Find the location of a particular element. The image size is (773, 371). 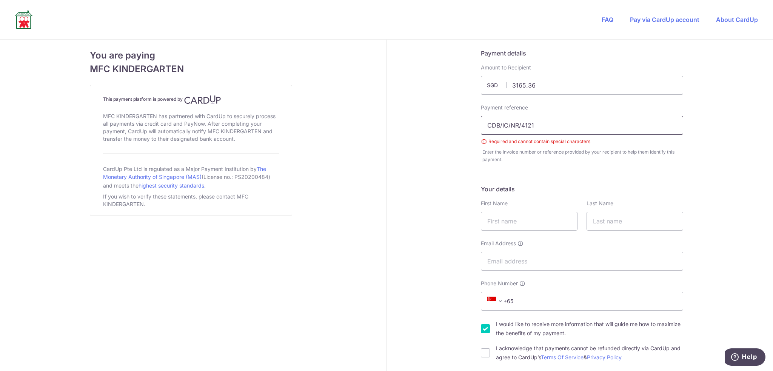

a: highest security standards is located at coordinates (171, 185).